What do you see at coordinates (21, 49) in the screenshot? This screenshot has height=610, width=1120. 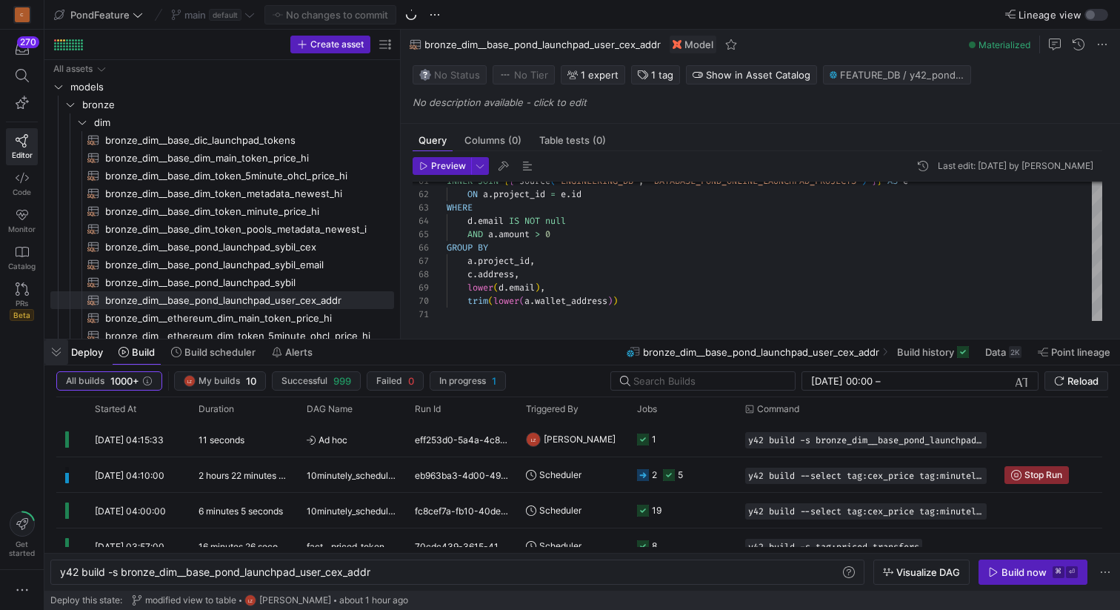 I see `button: 270` at bounding box center [21, 49].